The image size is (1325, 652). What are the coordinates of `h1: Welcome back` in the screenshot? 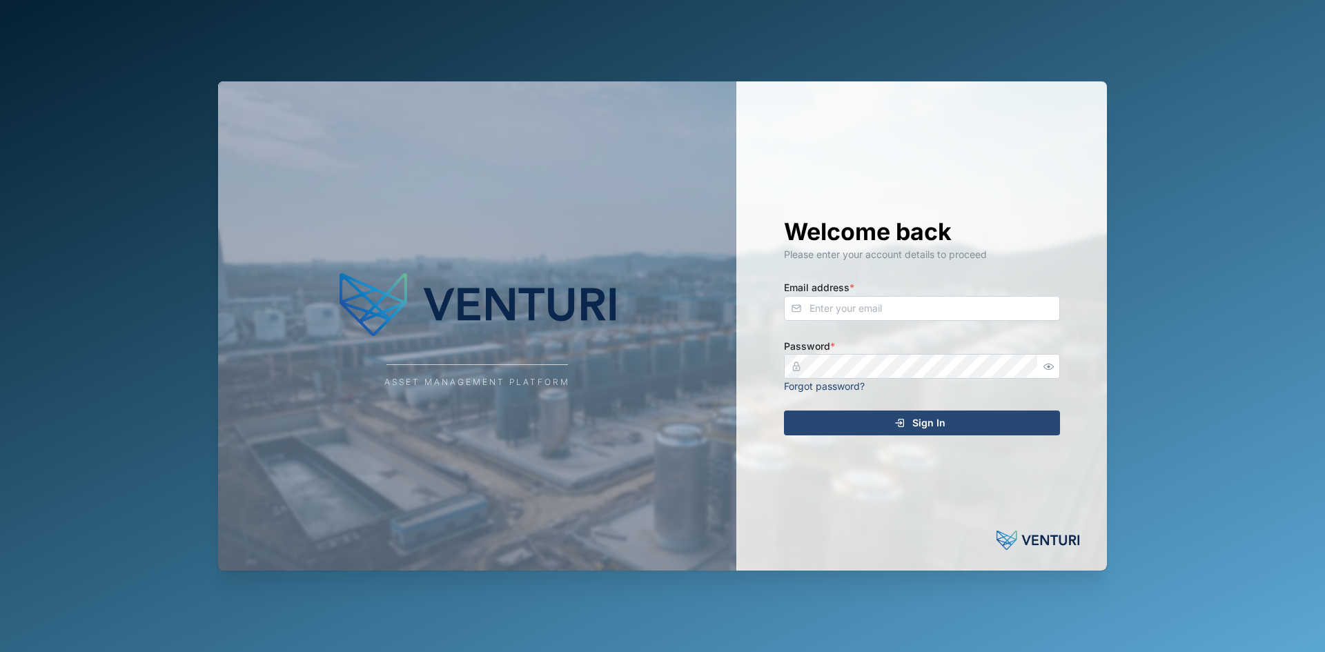 It's located at (922, 232).